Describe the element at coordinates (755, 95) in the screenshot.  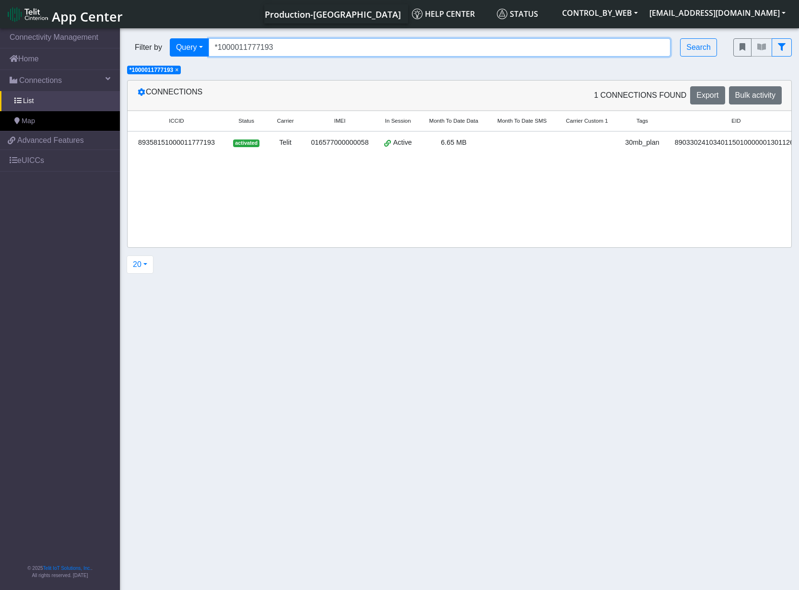
I see `span: Bulk activity` at that location.